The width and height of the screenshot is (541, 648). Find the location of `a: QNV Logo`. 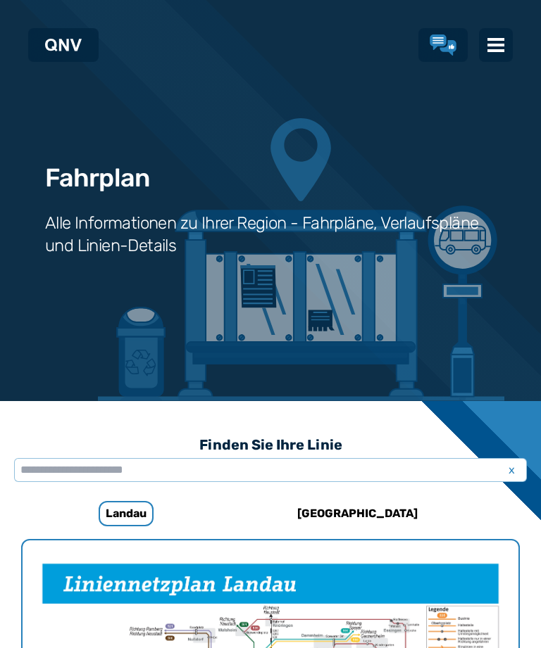

a: QNV Logo is located at coordinates (63, 45).